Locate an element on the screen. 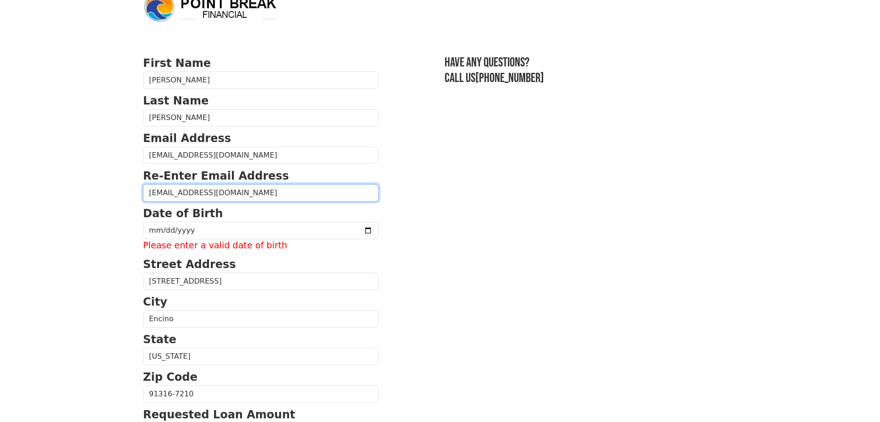 The width and height of the screenshot is (880, 422). label: Please enter a valid date of birth is located at coordinates (261, 246).